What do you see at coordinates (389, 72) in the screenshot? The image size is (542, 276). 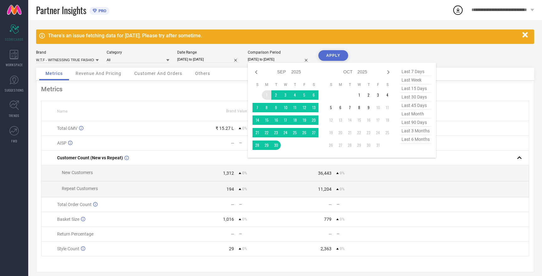 I see `div: Next month` at bounding box center [389, 72].